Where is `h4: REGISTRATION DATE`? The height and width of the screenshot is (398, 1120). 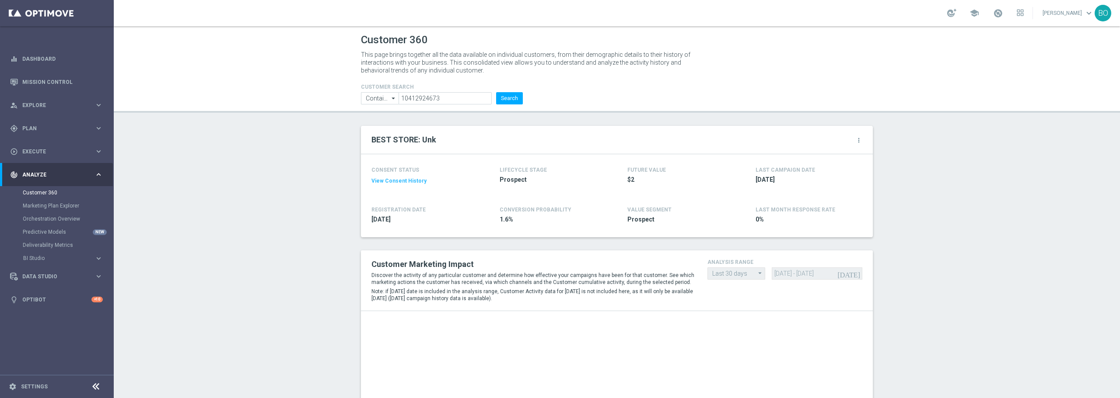 h4: REGISTRATION DATE is located at coordinates (398, 210).